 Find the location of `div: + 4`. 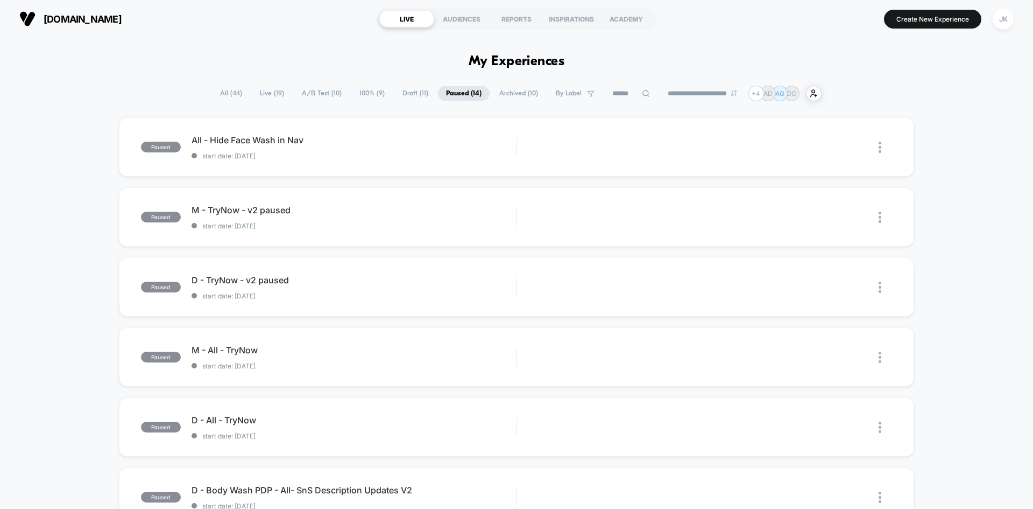

div: + 4 is located at coordinates (756, 93).